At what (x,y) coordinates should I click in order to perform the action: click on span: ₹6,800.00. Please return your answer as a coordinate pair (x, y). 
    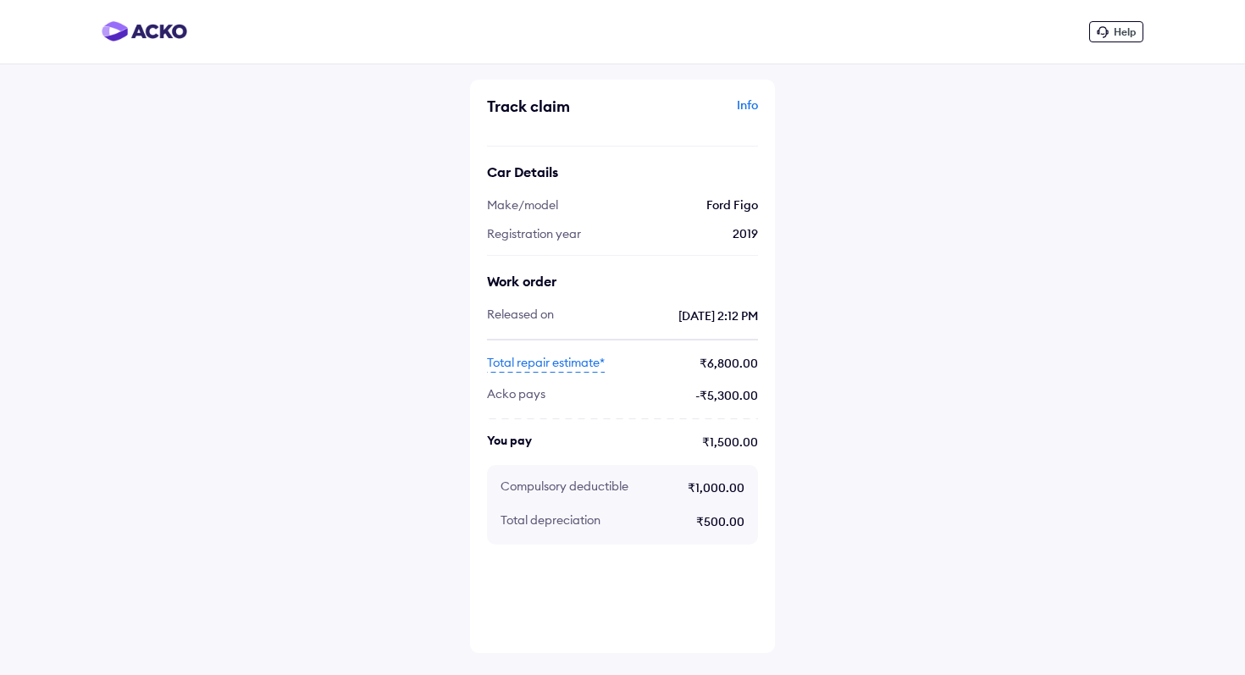
    Looking at the image, I should click on (689, 363).